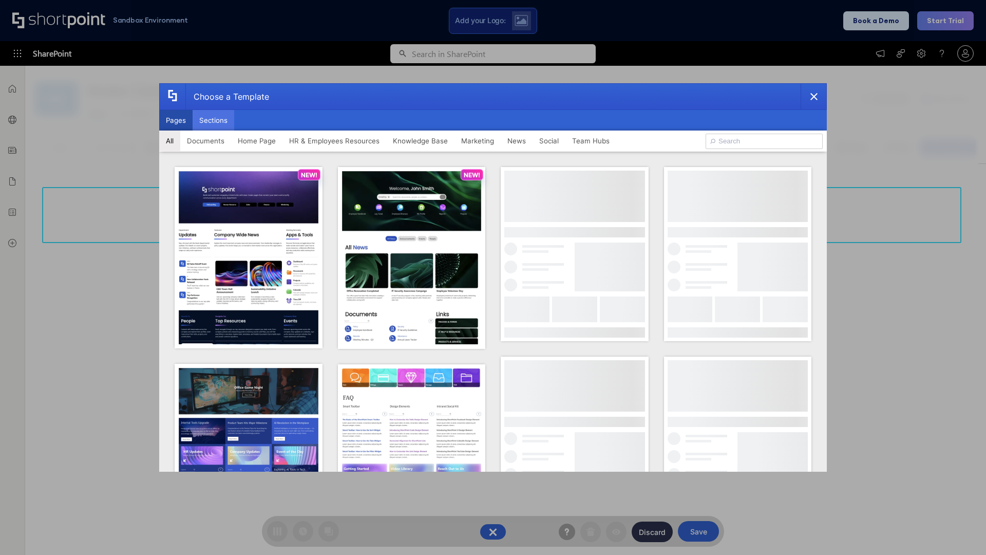 The height and width of the screenshot is (555, 986). Describe the element at coordinates (205, 141) in the screenshot. I see `button: Documents` at that location.